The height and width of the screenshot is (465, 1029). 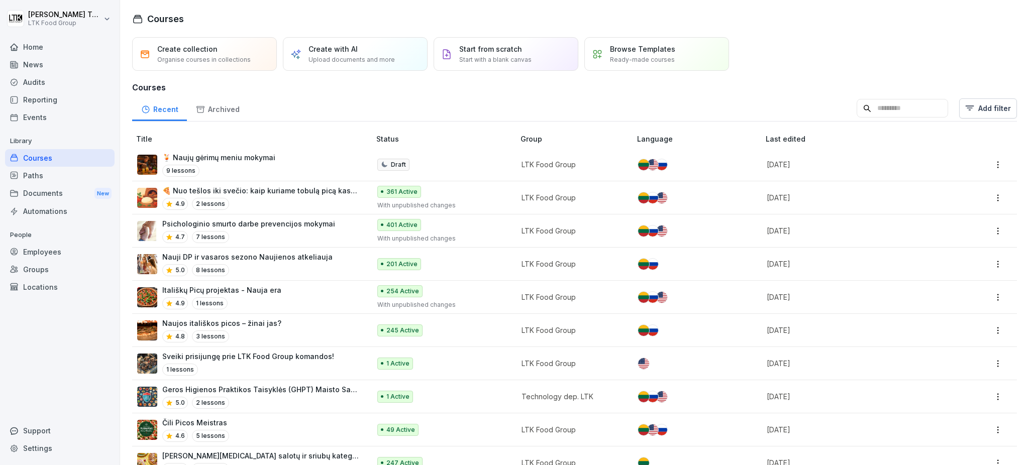 I want to click on p: 2 lessons, so click(x=211, y=204).